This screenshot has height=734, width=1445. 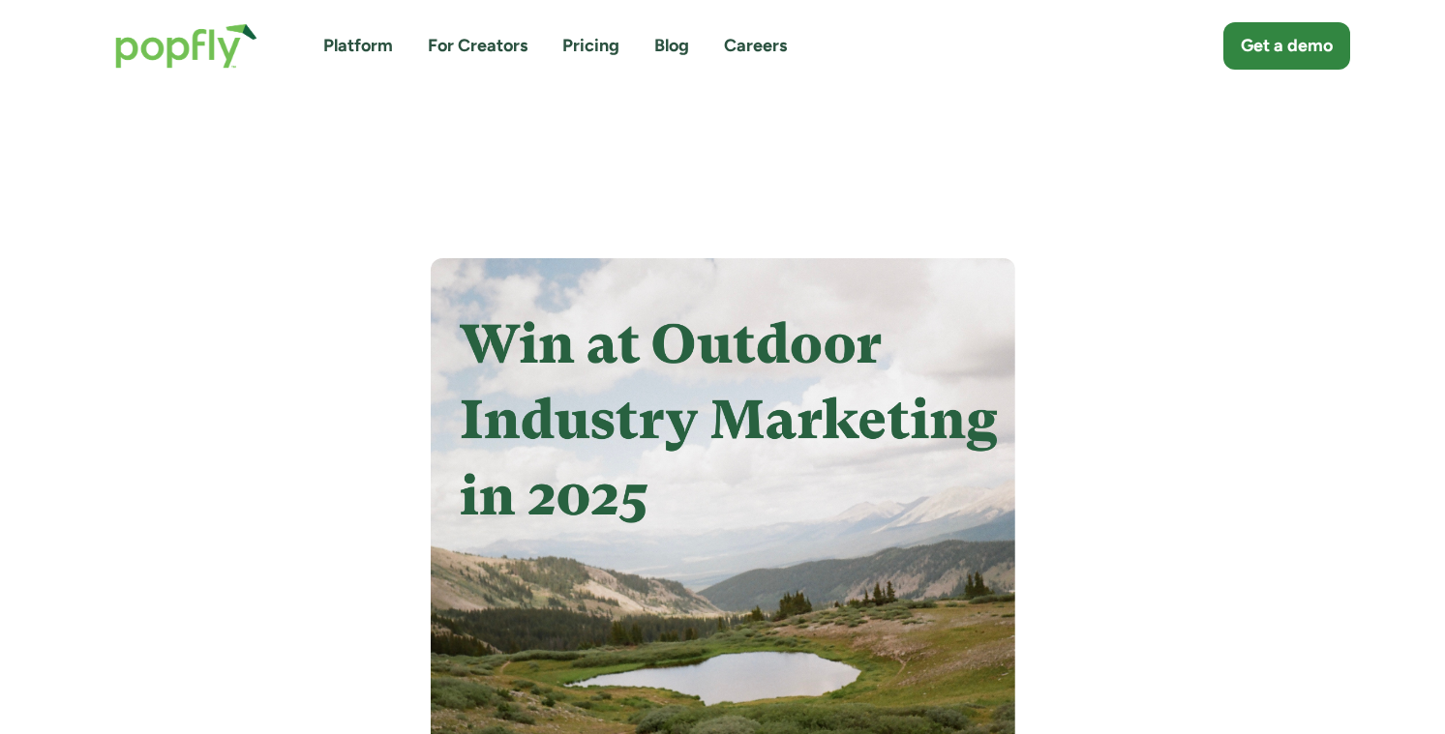 What do you see at coordinates (358, 45) in the screenshot?
I see `a: Platform` at bounding box center [358, 45].